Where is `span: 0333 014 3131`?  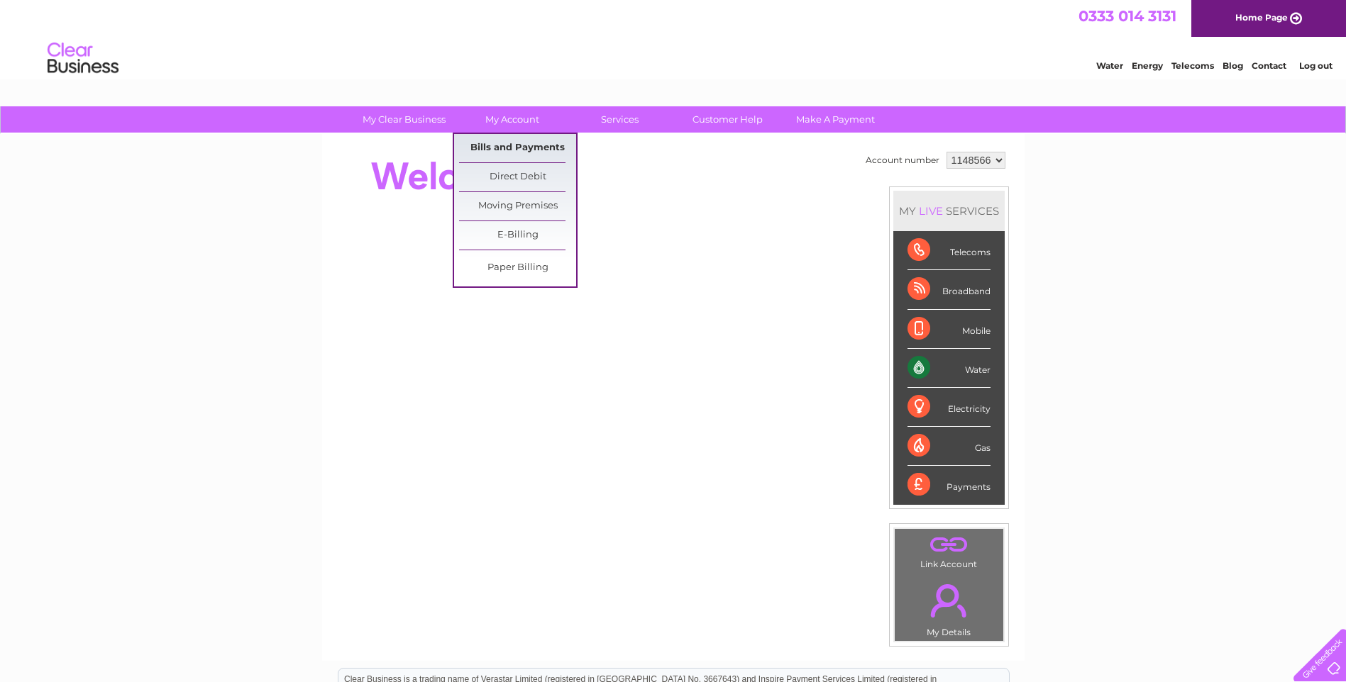
span: 0333 014 3131 is located at coordinates (1127, 16).